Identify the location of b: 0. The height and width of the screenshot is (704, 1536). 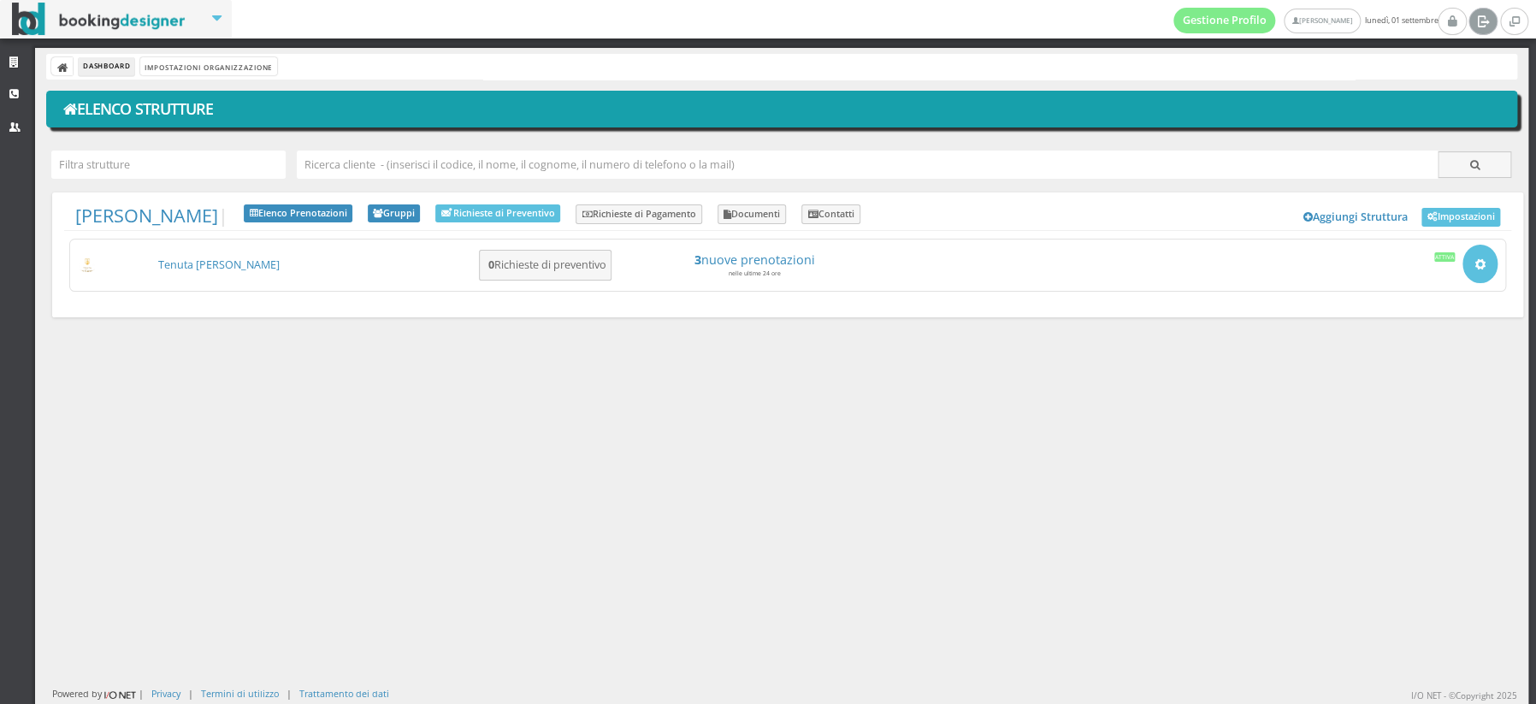
(491, 264).